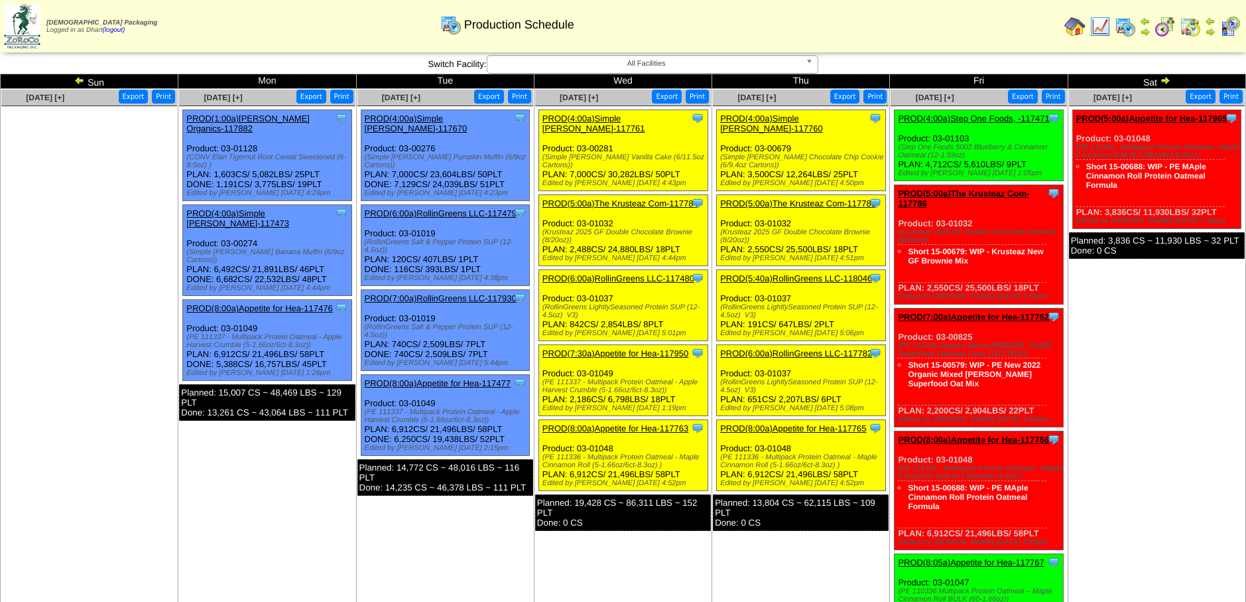  Describe the element at coordinates (269, 161) in the screenshot. I see `div: (CONV Elari Tigernut Root Cereal Sweetened (6-8.5oz) )` at that location.